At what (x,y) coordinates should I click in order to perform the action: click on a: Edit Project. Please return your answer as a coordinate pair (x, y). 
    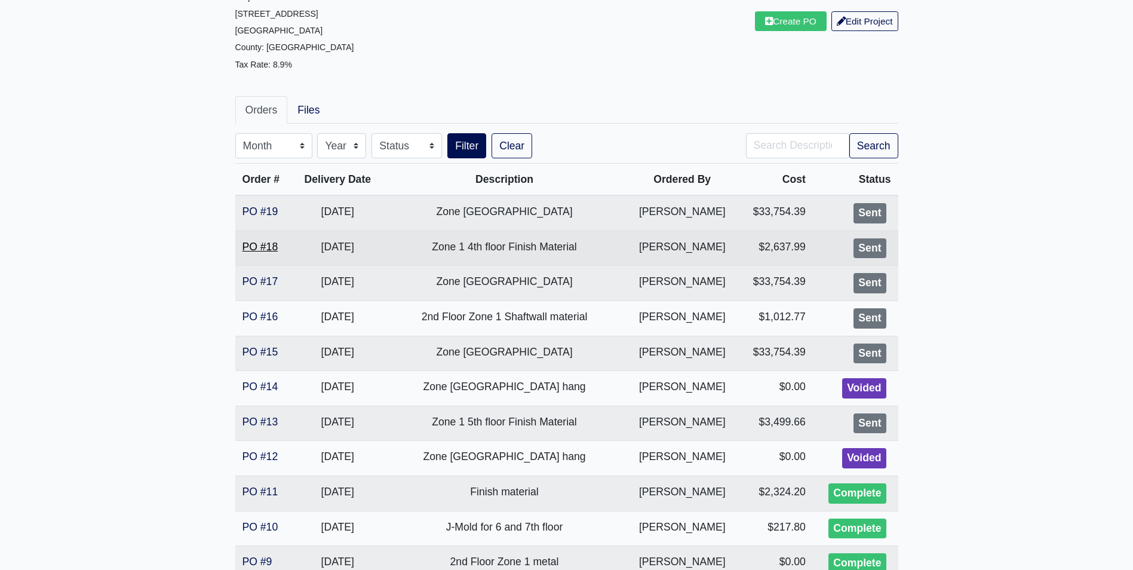
    Looking at the image, I should click on (865, 21).